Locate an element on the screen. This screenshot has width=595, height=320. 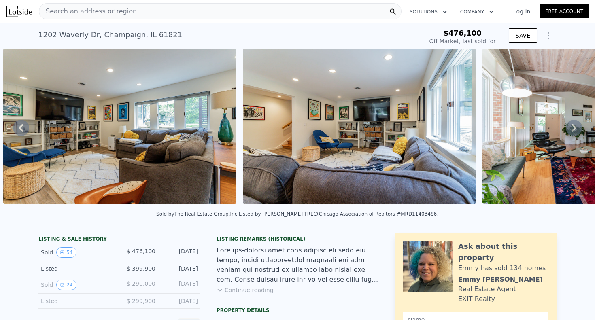
span: $ 290,000 is located at coordinates (141, 284).